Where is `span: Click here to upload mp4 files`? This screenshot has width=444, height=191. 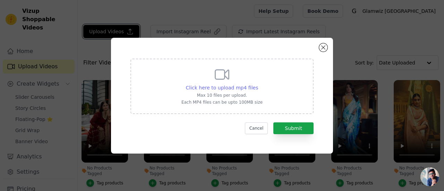
span: Click here to upload mp4 files is located at coordinates (222, 88).